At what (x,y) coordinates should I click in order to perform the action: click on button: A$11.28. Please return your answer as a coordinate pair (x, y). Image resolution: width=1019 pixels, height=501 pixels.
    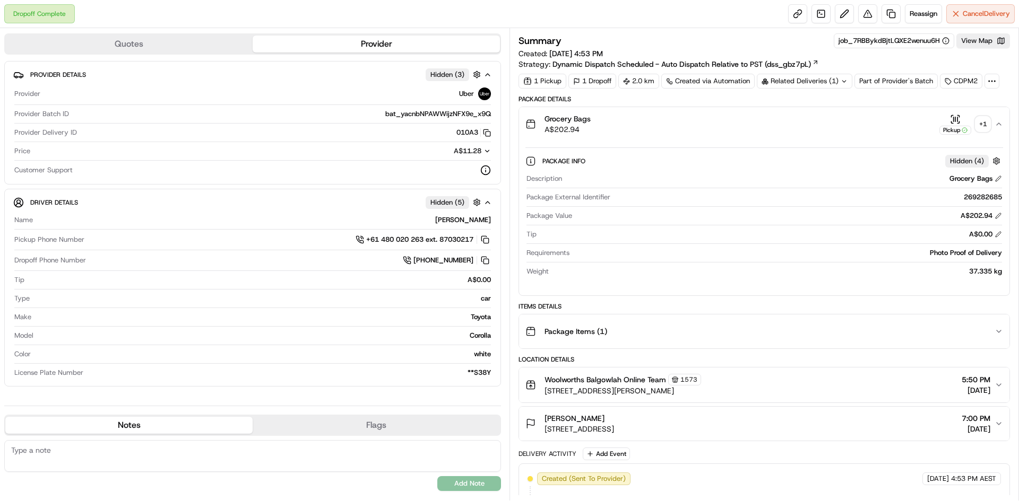
    Looking at the image, I should click on (444, 151).